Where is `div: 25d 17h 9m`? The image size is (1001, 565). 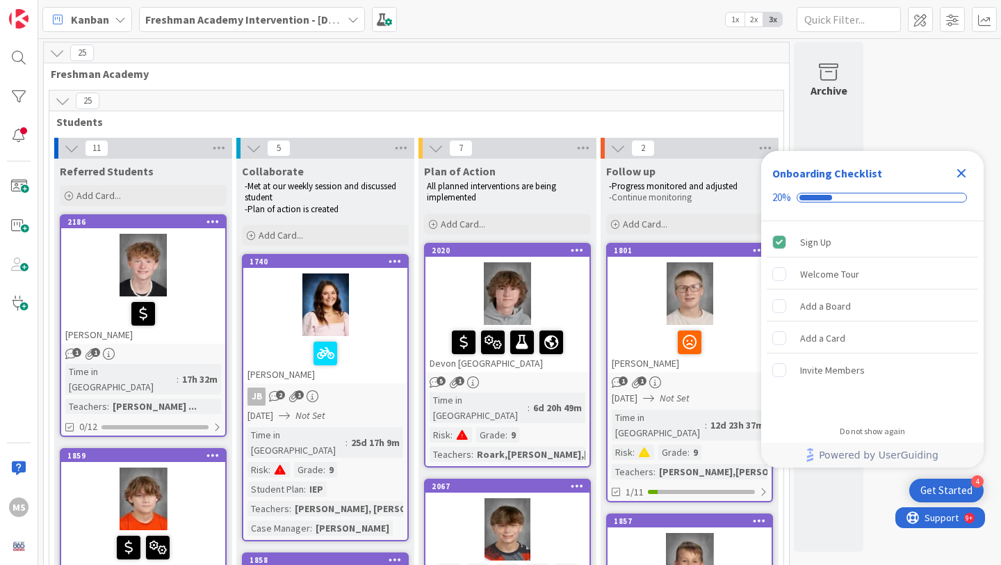 div: 25d 17h 9m is located at coordinates (375, 442).